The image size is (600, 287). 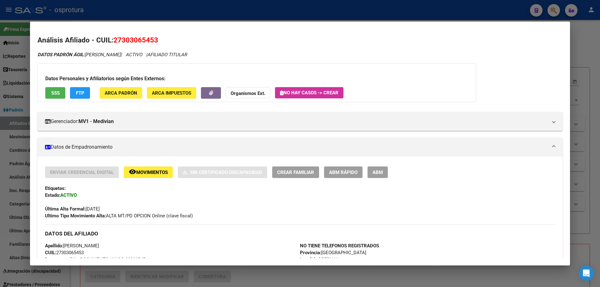 I want to click on button: FTP, so click(x=80, y=93).